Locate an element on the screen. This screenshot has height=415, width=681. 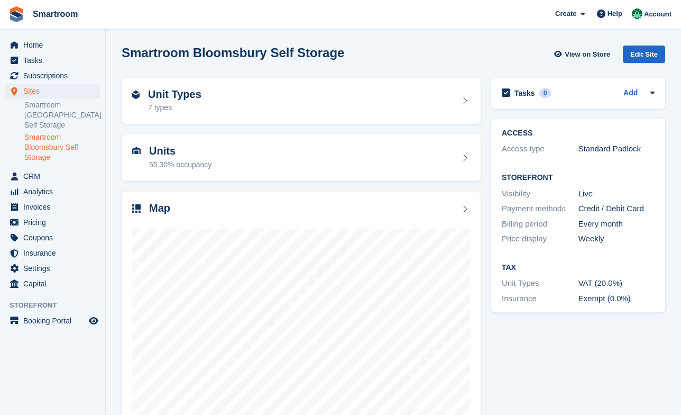
span: Pricing is located at coordinates (55, 222).